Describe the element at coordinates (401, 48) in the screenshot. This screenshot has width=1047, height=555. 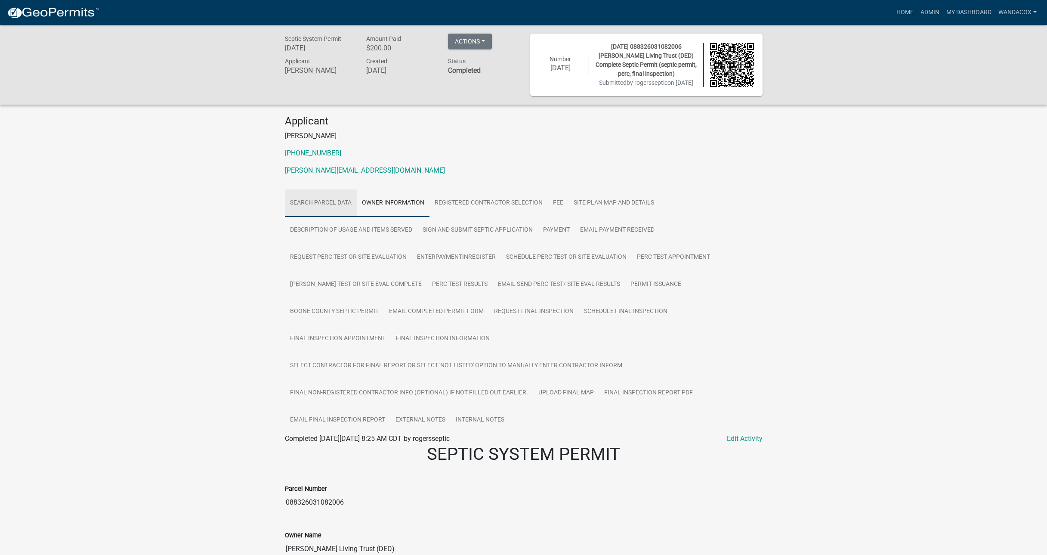
I see `h6: $200.00` at that location.